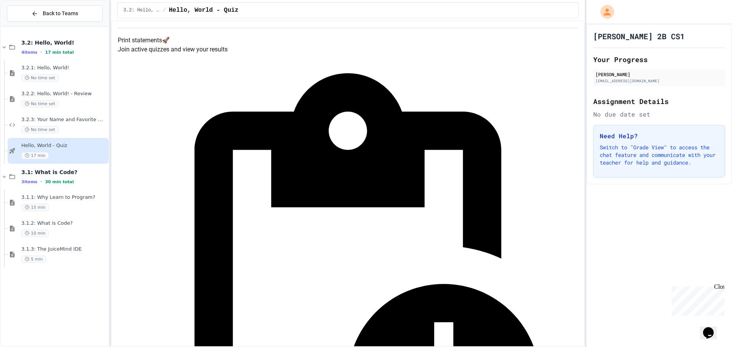 This screenshot has height=347, width=732. I want to click on span: 3.1.1: Why Learn to Program?, so click(64, 198).